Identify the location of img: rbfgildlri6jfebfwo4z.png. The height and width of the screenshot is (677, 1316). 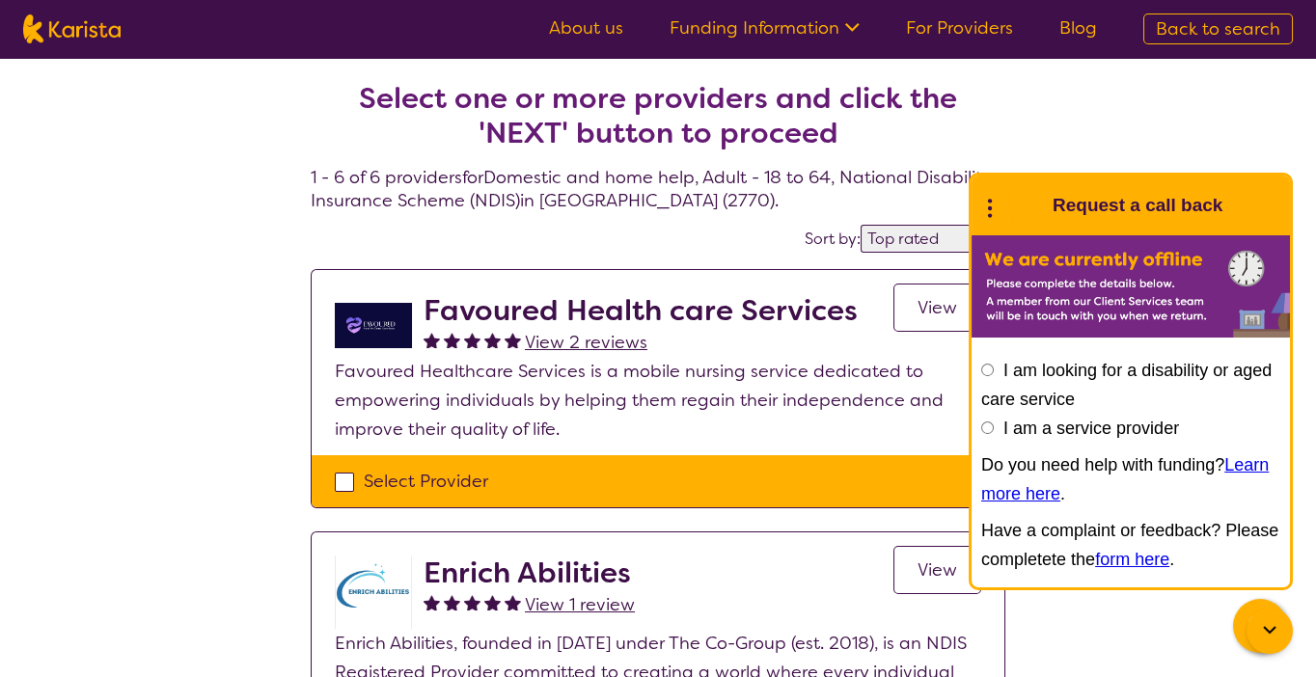
(373, 592).